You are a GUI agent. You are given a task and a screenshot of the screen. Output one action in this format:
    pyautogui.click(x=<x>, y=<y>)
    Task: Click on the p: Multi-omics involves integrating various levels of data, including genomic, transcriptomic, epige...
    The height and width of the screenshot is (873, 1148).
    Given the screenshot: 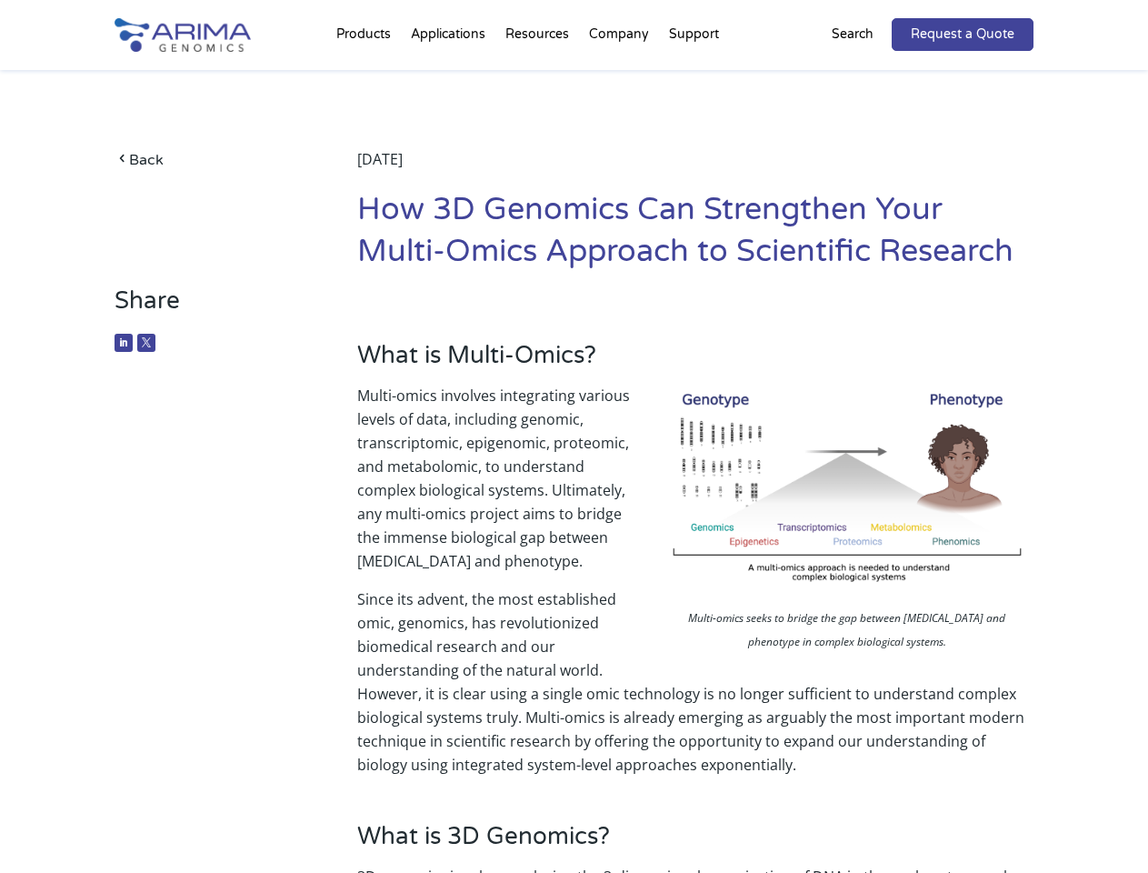 What is the action you would take?
    pyautogui.click(x=695, y=485)
    